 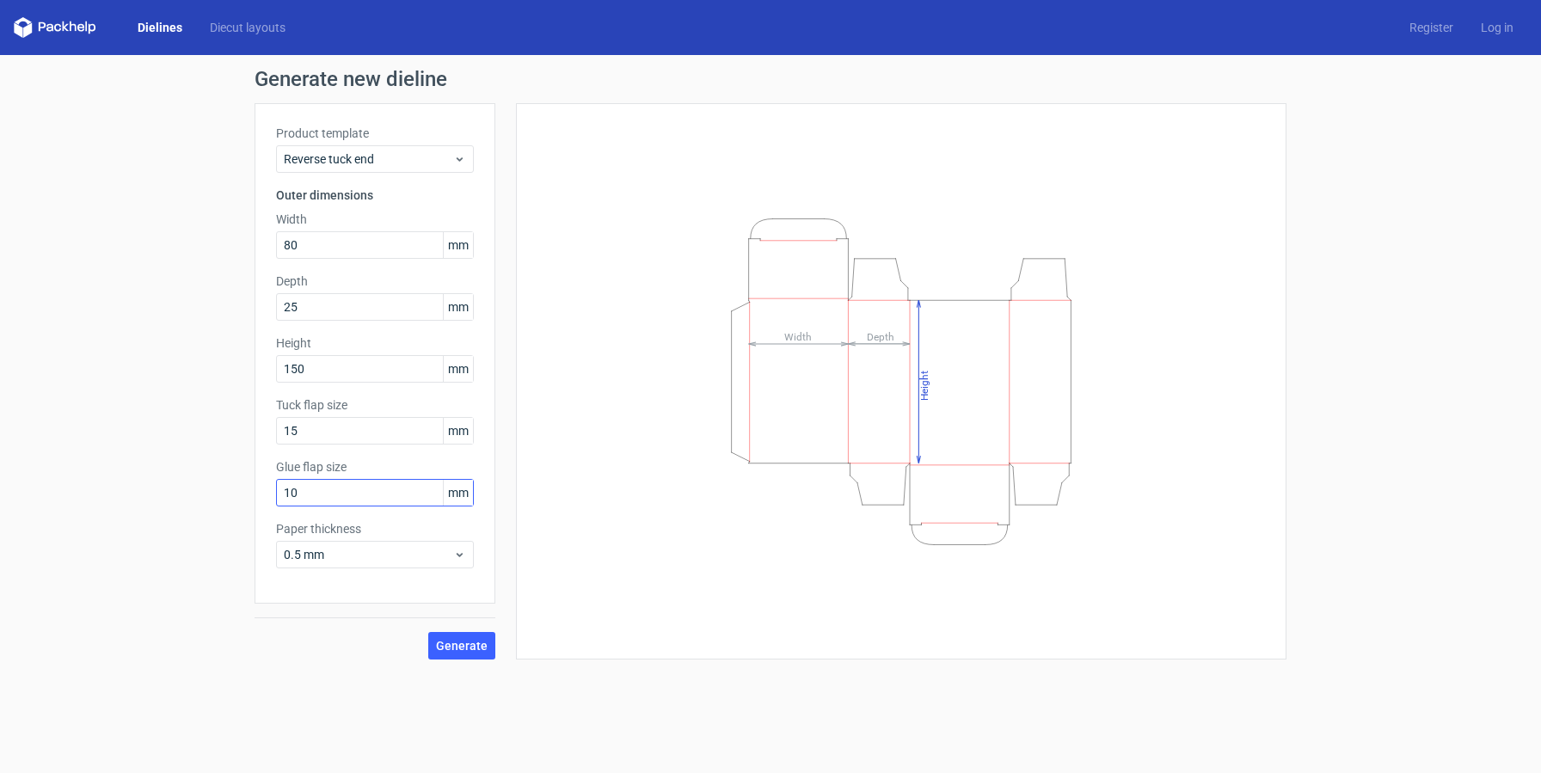 I want to click on h3: Outer dimensions, so click(x=375, y=195).